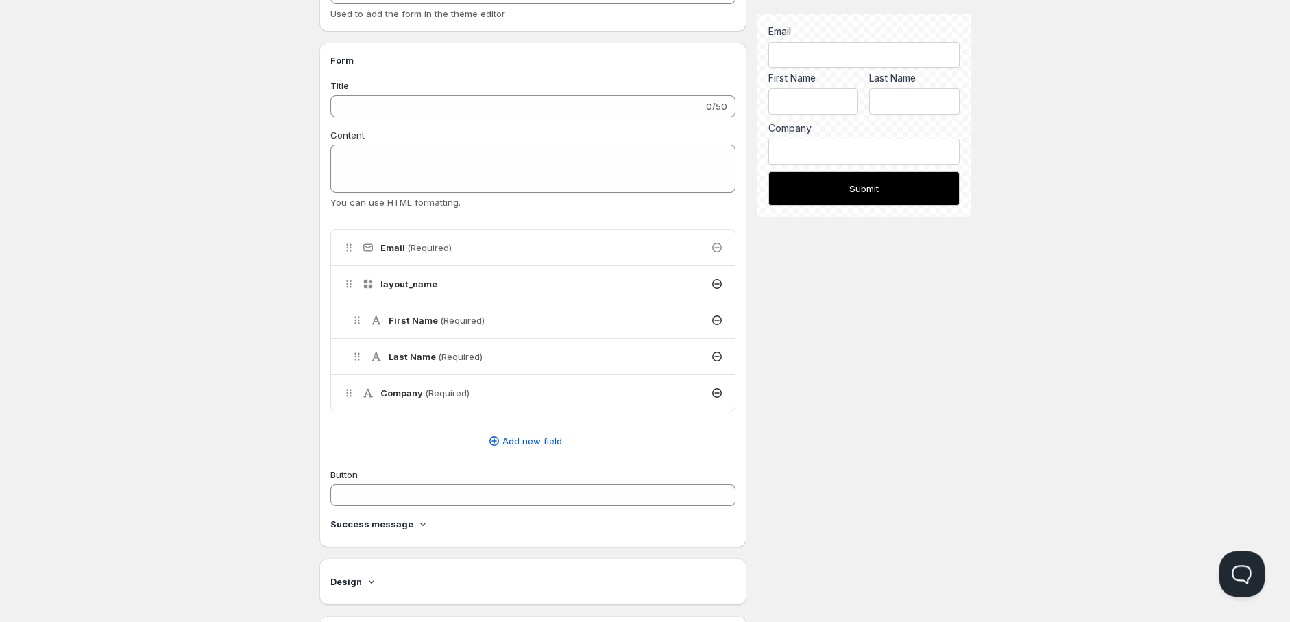 The height and width of the screenshot is (622, 1290). Describe the element at coordinates (864, 32) in the screenshot. I see `div: Email` at that location.